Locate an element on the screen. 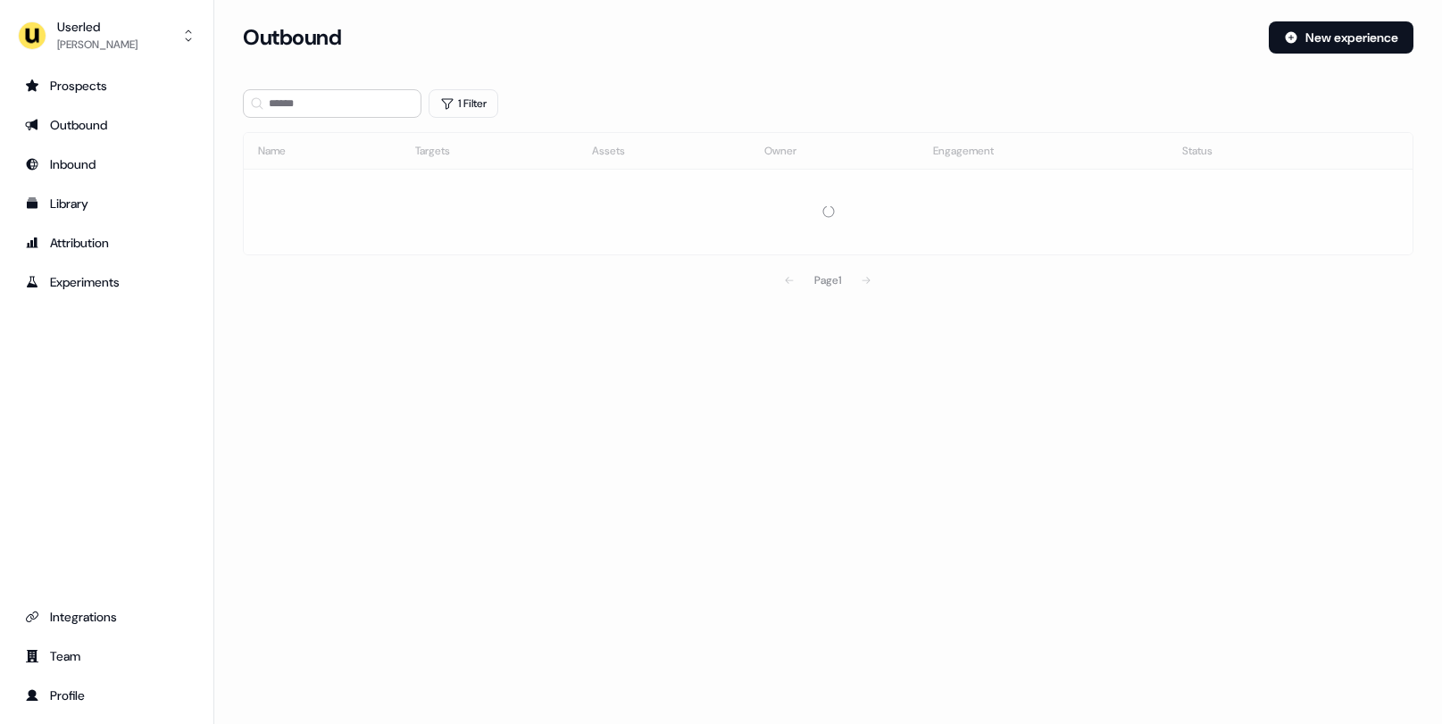  a: Go to integrations is located at coordinates (106, 617).